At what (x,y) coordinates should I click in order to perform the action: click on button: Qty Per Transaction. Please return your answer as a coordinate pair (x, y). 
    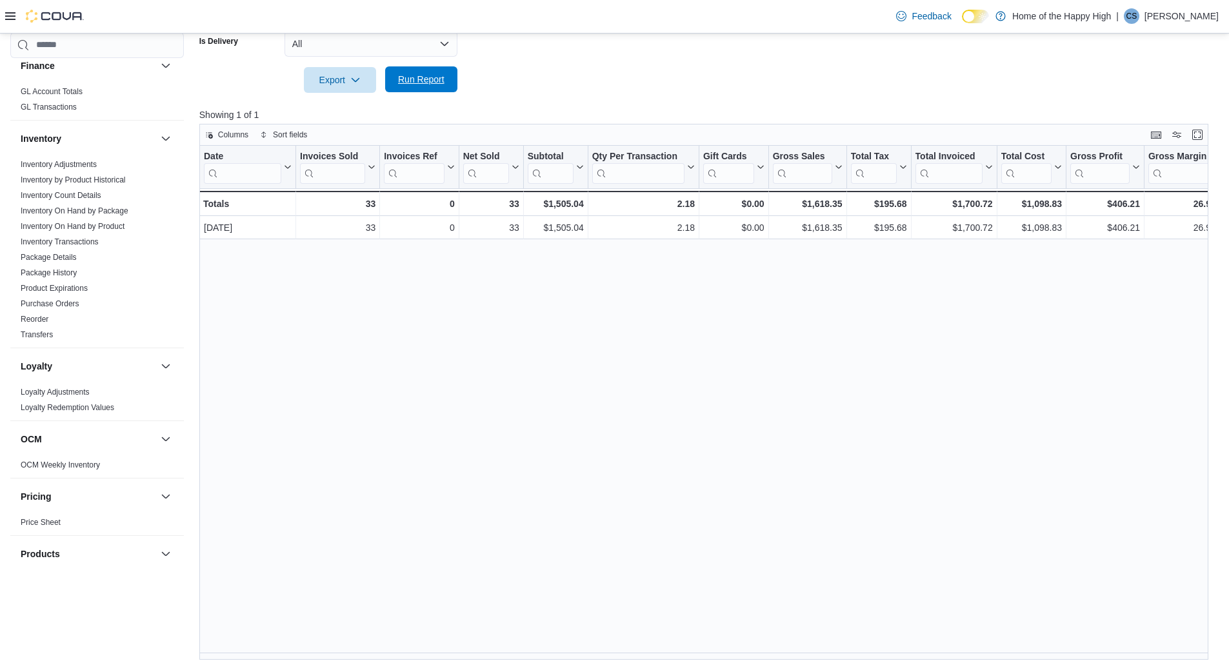
    Looking at the image, I should click on (643, 167).